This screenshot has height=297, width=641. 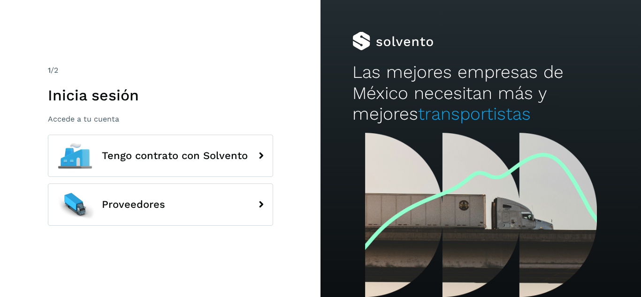 What do you see at coordinates (474, 114) in the screenshot?
I see `span: transportistas` at bounding box center [474, 114].